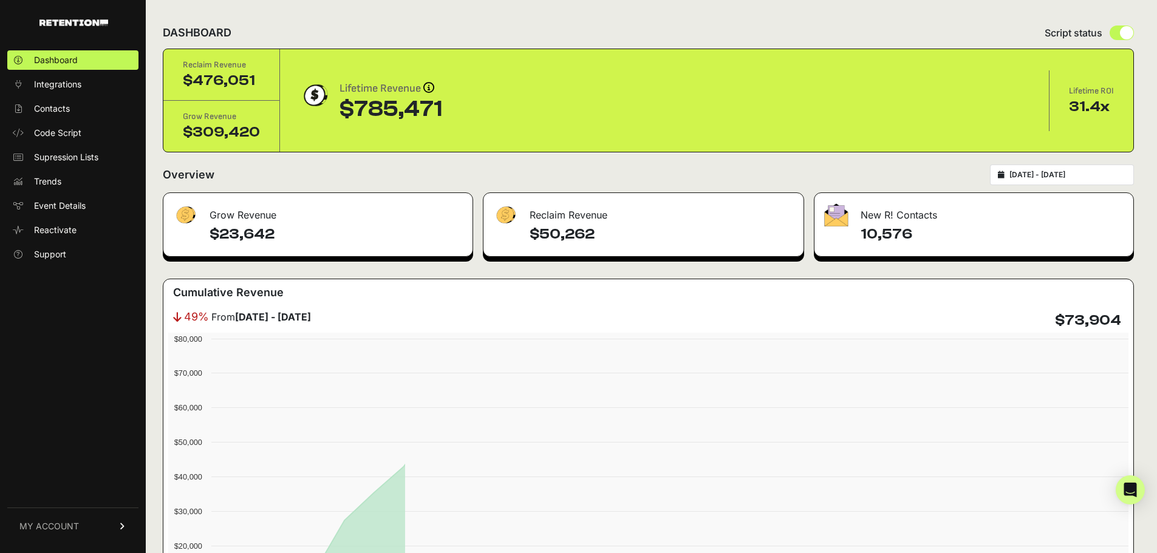  Describe the element at coordinates (50, 254) in the screenshot. I see `span: Support` at that location.